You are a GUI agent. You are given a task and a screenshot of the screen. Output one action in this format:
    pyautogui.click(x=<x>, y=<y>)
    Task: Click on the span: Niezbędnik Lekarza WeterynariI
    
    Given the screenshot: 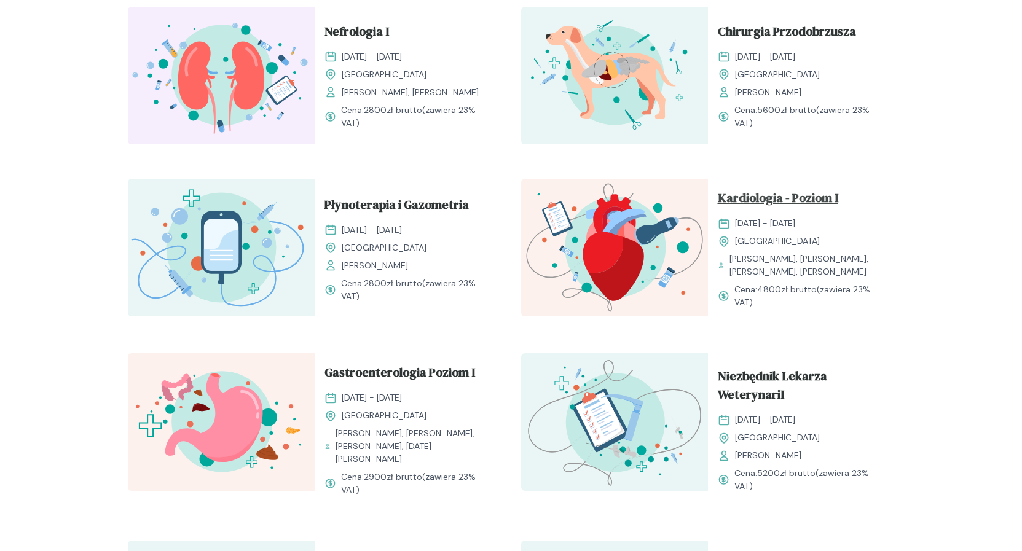 What is the action you would take?
    pyautogui.click(x=802, y=388)
    